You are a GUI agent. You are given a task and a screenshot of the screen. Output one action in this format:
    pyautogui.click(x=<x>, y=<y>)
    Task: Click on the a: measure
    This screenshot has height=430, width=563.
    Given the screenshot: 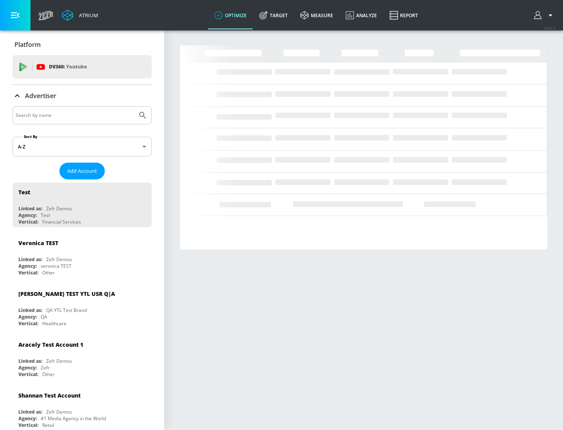 What is the action you would take?
    pyautogui.click(x=317, y=15)
    